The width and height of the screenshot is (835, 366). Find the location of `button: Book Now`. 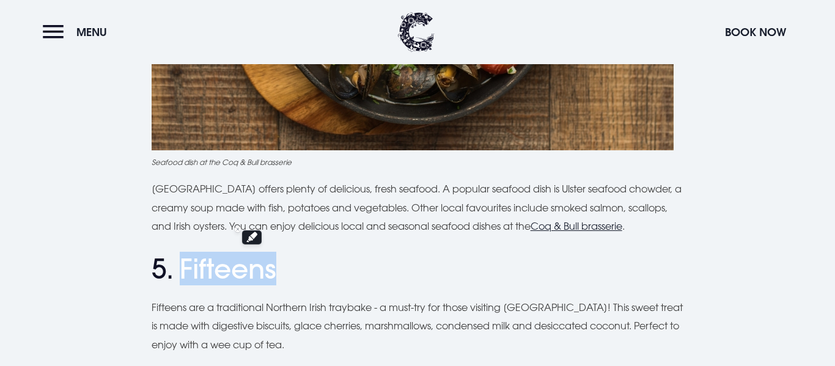

button: Book Now is located at coordinates (756, 32).